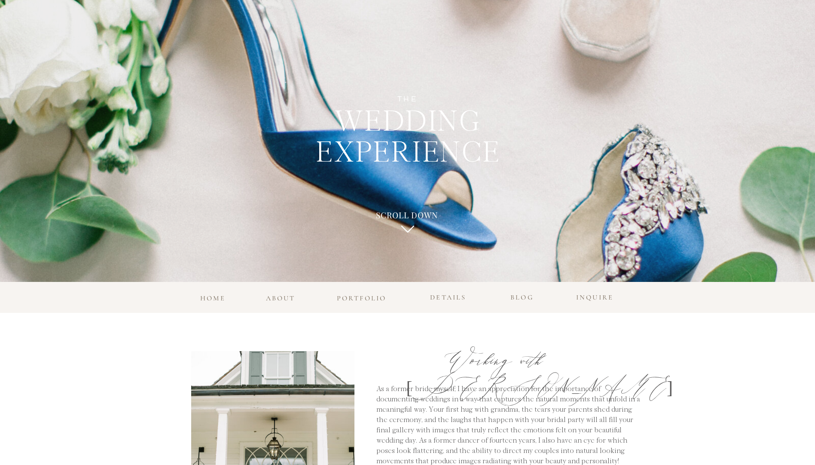 Image resolution: width=815 pixels, height=465 pixels. I want to click on h1: WEDDING EXPERIENCE, so click(408, 135).